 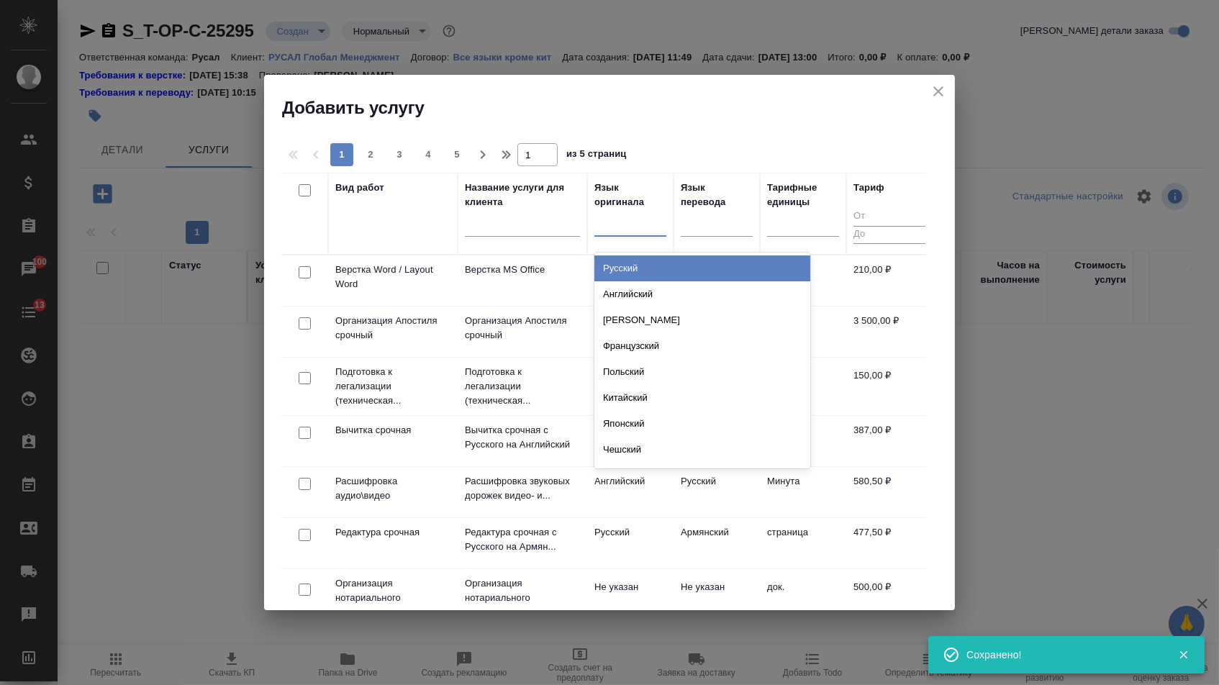 I want to click on span: 4, so click(x=428, y=155).